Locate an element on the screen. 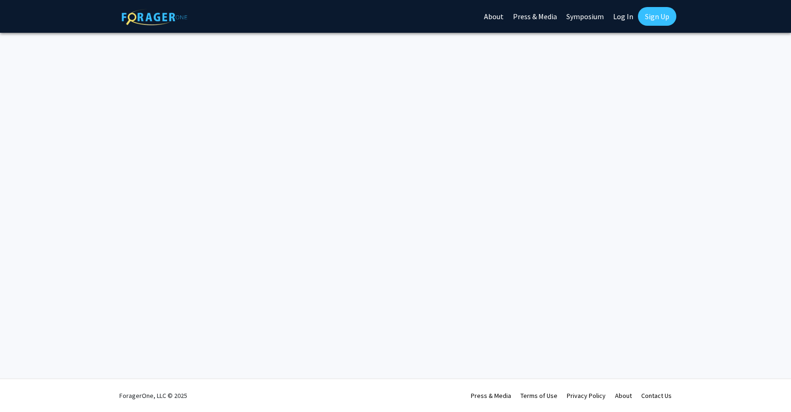 The image size is (791, 412). a: Sign Up is located at coordinates (657, 16).